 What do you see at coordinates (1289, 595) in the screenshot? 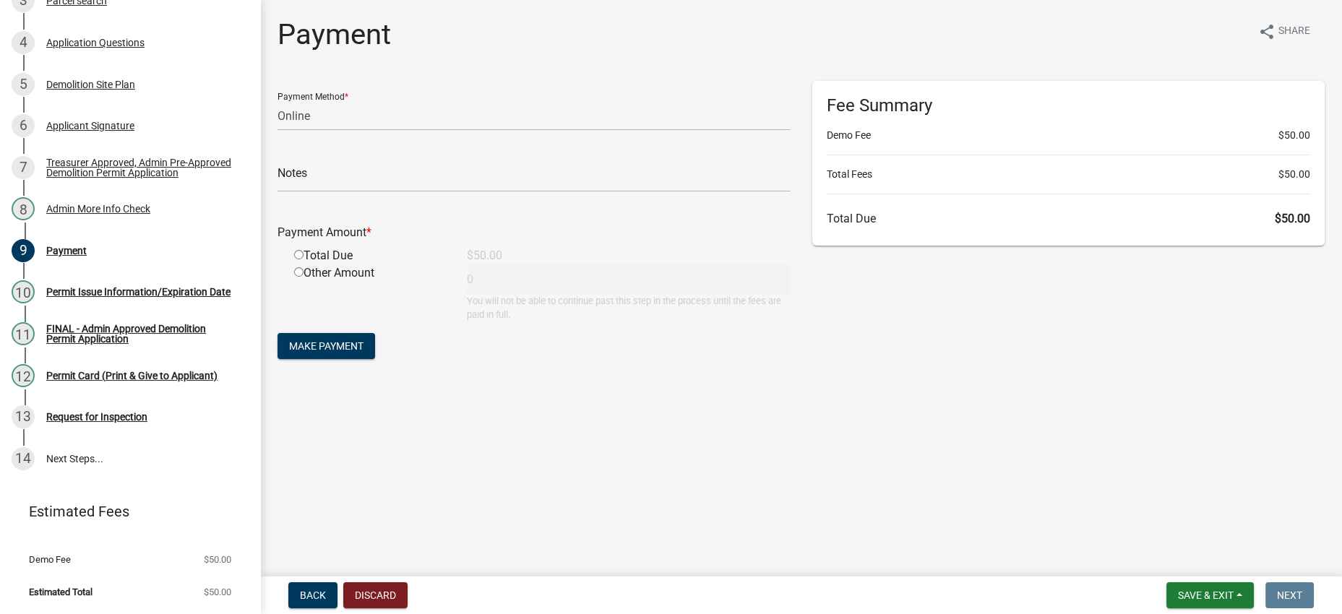
I see `button: Next` at bounding box center [1289, 595].